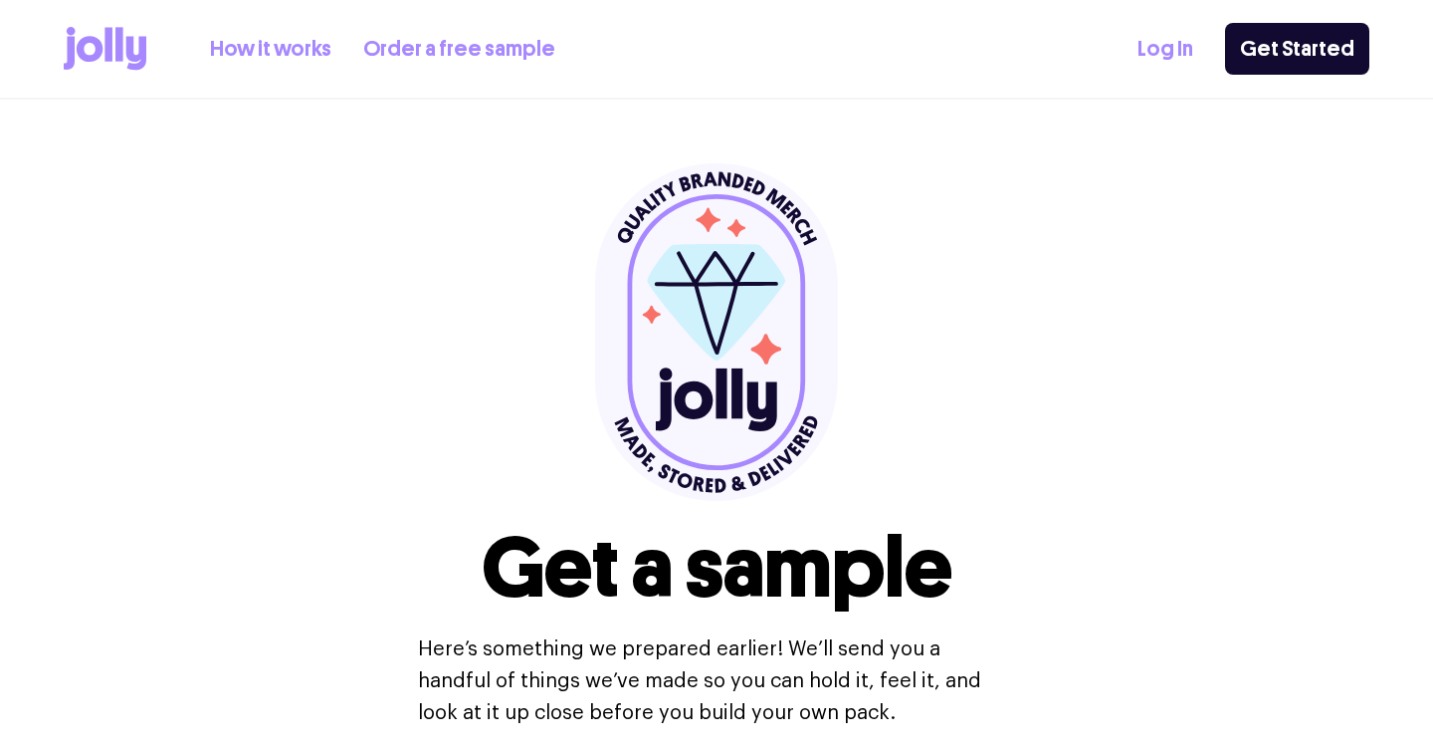  Describe the element at coordinates (717, 567) in the screenshot. I see `h1: Get a sample` at that location.